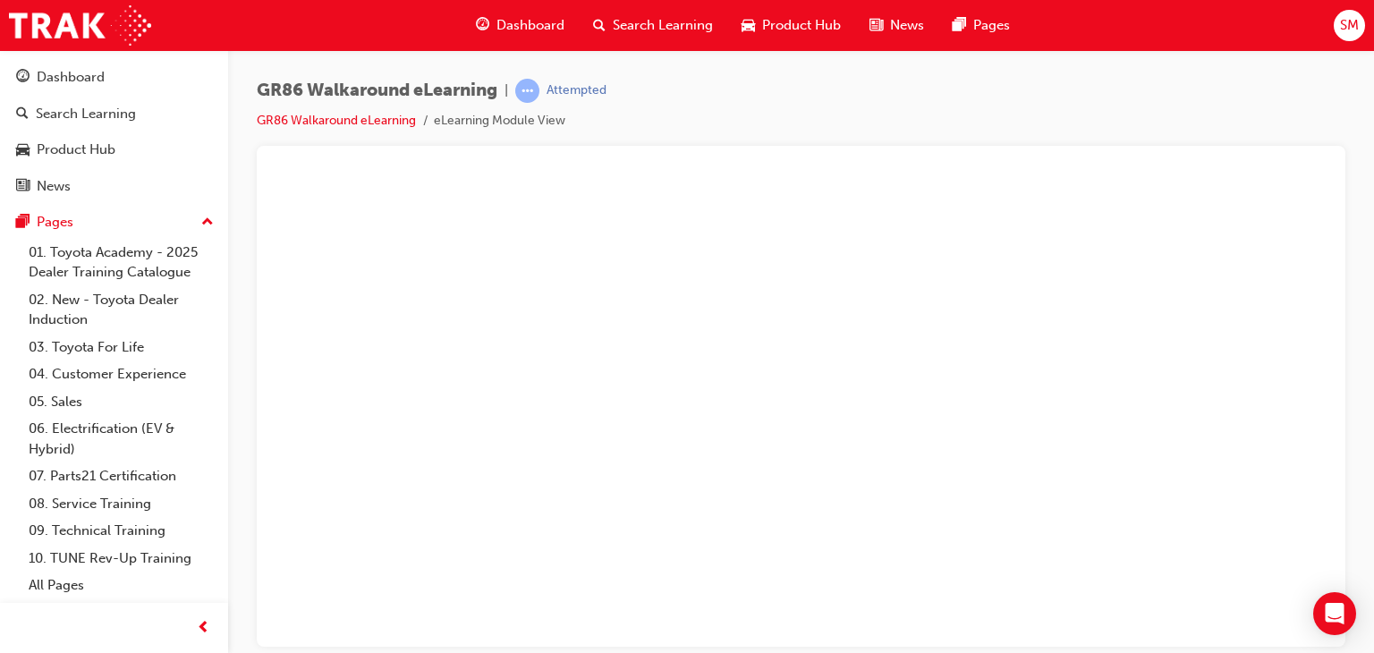 The width and height of the screenshot is (1374, 653). I want to click on div: Product Hub, so click(76, 149).